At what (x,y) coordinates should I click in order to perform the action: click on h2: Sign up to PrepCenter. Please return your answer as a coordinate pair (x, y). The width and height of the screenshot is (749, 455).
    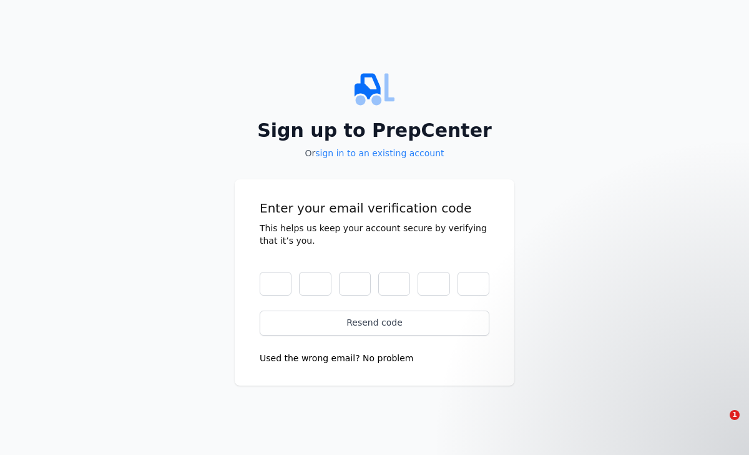
    Looking at the image, I should click on (375, 130).